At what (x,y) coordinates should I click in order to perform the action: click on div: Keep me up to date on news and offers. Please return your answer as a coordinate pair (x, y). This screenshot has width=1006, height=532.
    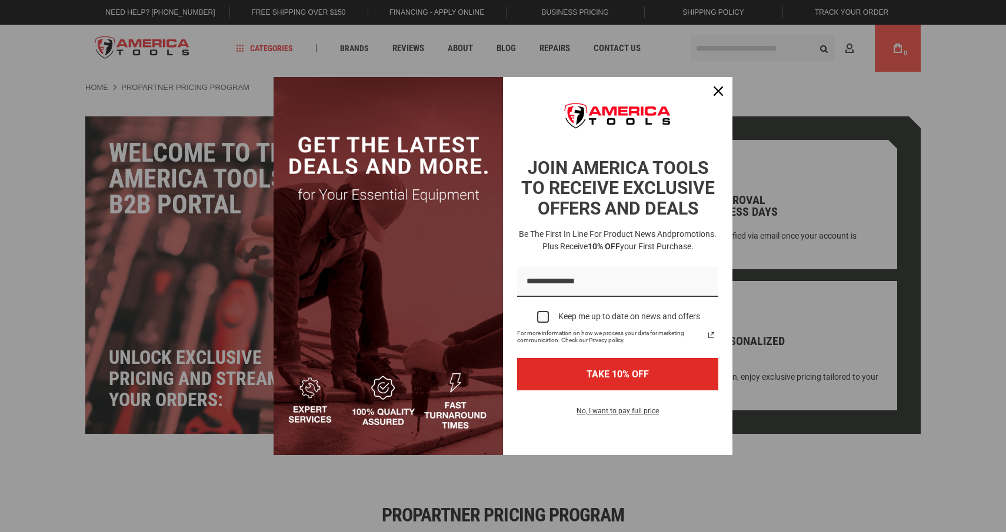
    Looking at the image, I should click on (629, 316).